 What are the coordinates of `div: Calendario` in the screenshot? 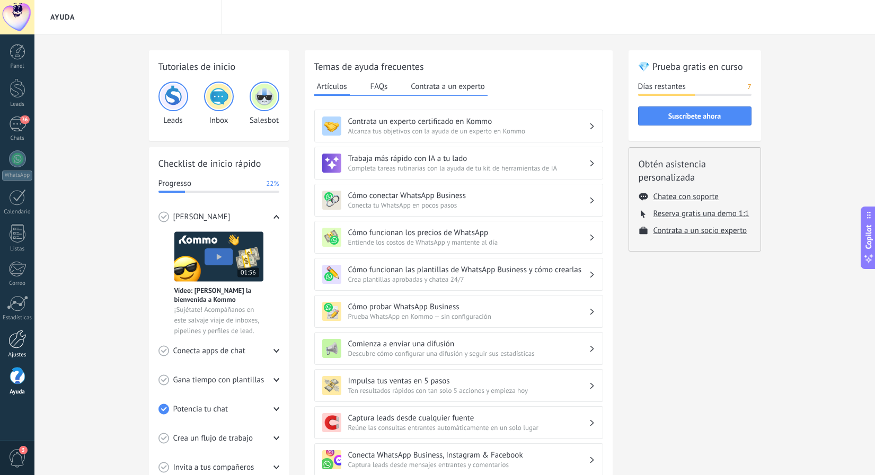 It's located at (17, 212).